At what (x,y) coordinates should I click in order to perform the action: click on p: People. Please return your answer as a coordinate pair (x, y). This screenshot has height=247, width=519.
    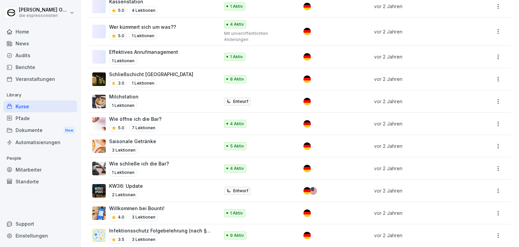
    Looking at the image, I should click on (40, 158).